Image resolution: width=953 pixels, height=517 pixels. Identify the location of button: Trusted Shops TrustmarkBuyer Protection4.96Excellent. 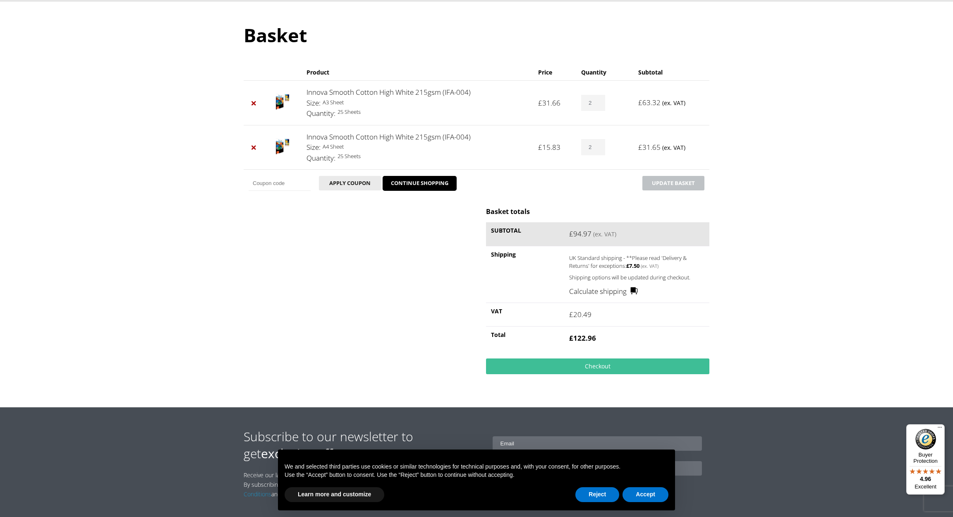
(925, 459).